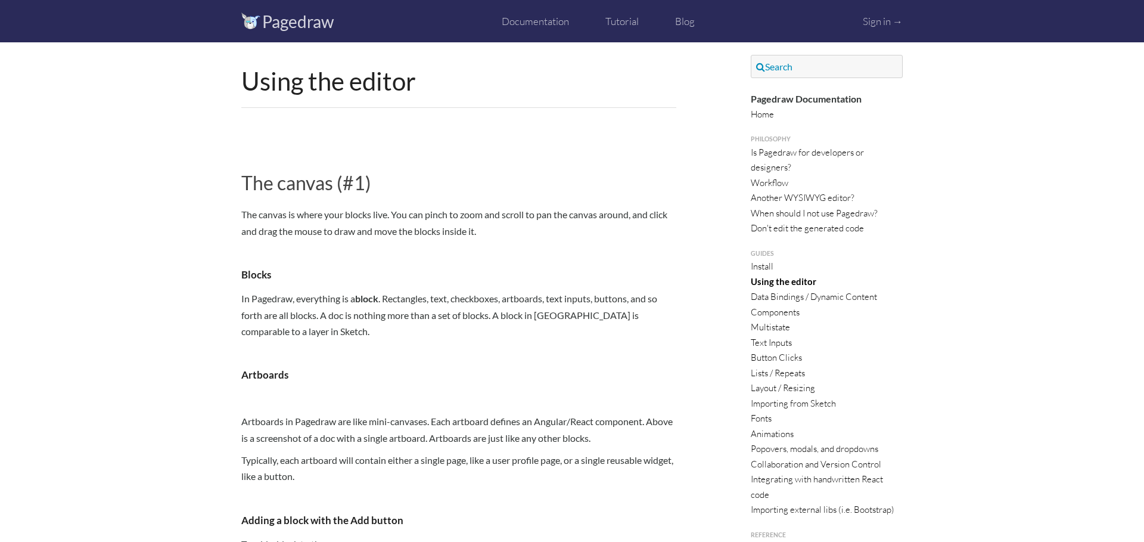 The image size is (1144, 542). What do you see at coordinates (882, 21) in the screenshot?
I see `a: Sign in →` at bounding box center [882, 21].